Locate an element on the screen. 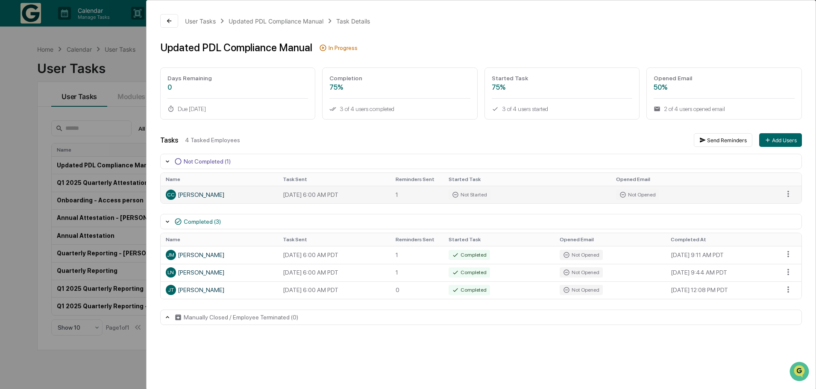  button: Start new chat is located at coordinates (150, 73).